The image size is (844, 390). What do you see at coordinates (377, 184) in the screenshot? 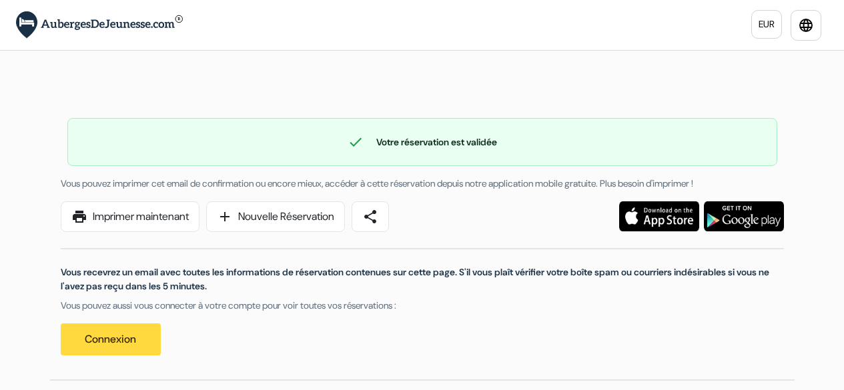
I see `span: Vous pouvez imprimer cet email de confirmation ou encore mieux, accéder à cette réservation depui...` at bounding box center [377, 184].